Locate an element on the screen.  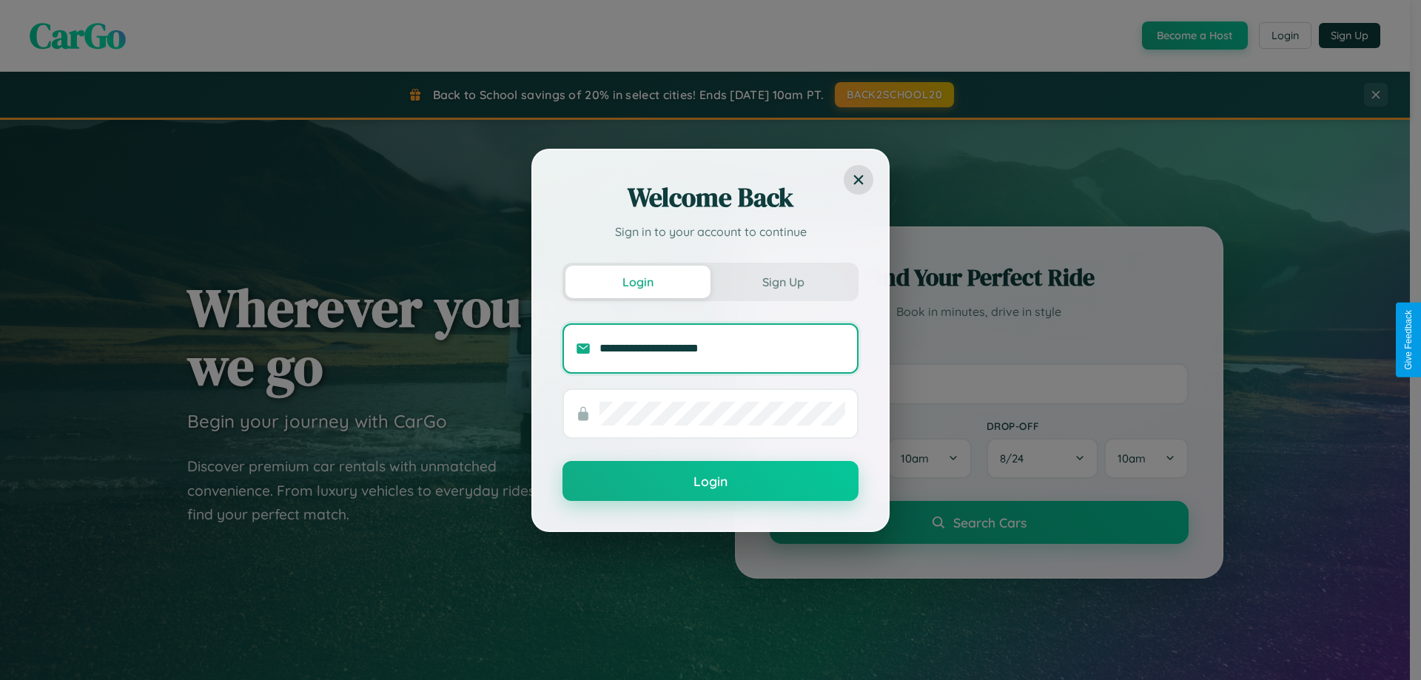
button: Sign Up is located at coordinates (783, 282).